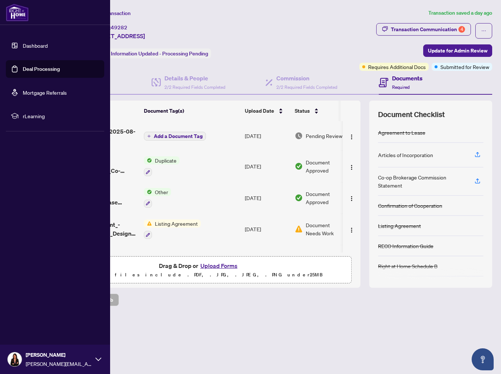 This screenshot has width=501, height=374. What do you see at coordinates (172, 229) in the screenshot?
I see `button: Status IconListing Agreement` at bounding box center [172, 229].